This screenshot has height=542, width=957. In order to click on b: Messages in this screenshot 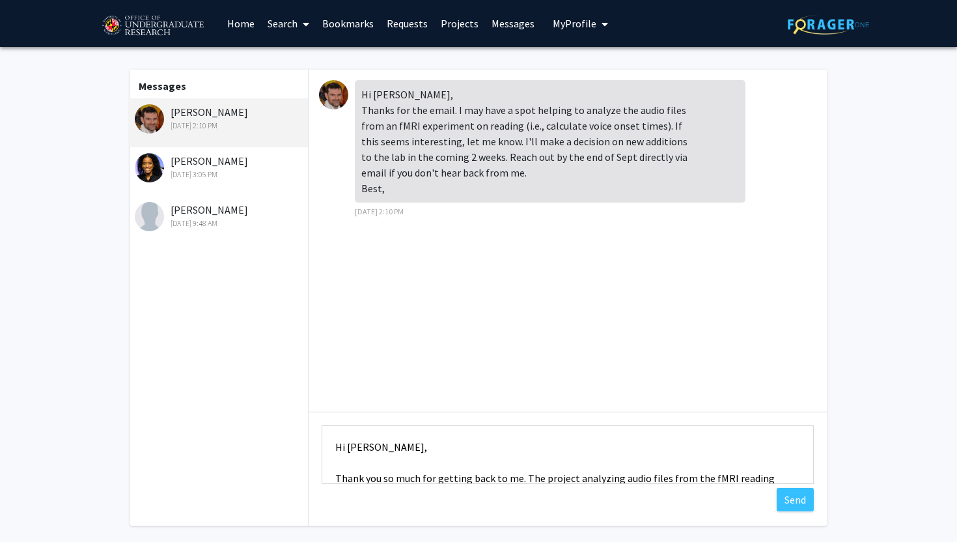, I will do `click(162, 86)`.